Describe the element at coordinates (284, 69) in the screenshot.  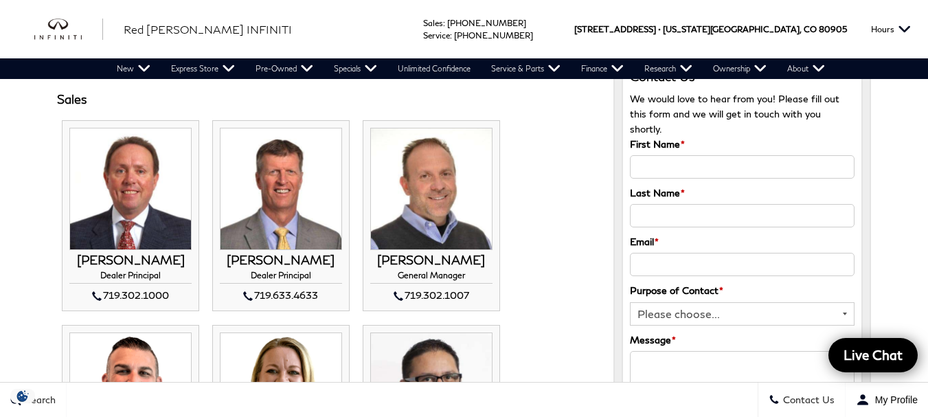
I see `a: Pre-Owned` at that location.